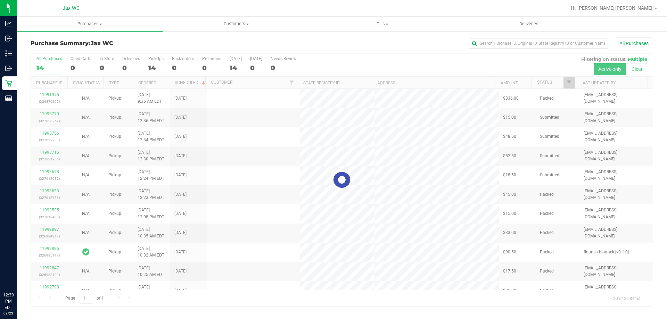  What do you see at coordinates (9, 53) in the screenshot?
I see `inline-svg: Inventory` at bounding box center [9, 53].